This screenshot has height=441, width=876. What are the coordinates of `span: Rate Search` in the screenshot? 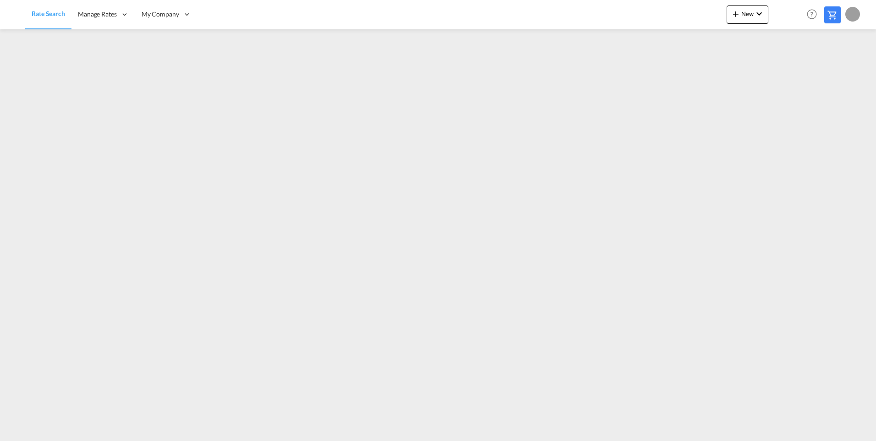 It's located at (48, 13).